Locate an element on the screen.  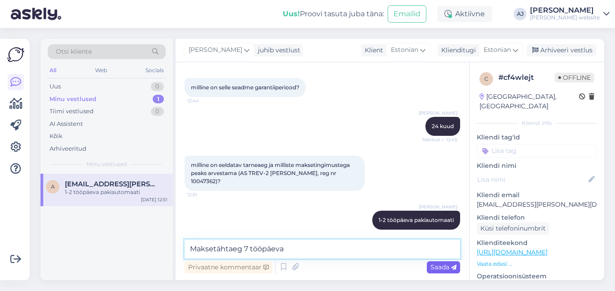
span: Offline is located at coordinates (575, 77).